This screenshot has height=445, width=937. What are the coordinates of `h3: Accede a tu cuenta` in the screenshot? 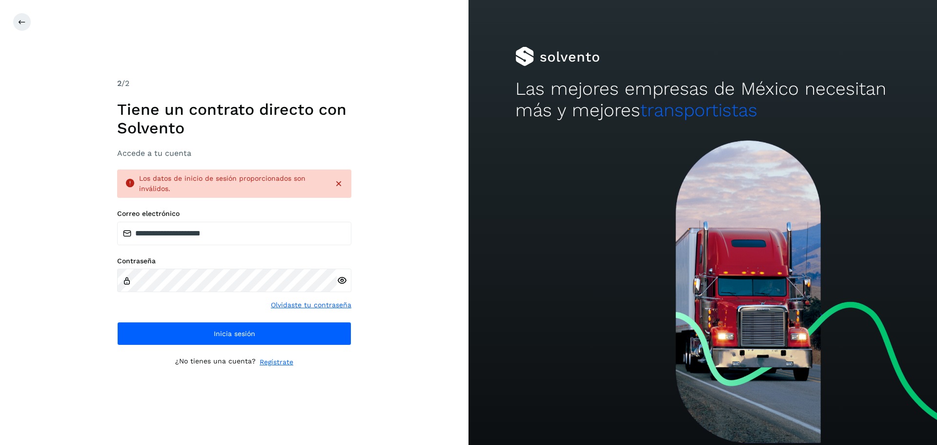 It's located at (234, 153).